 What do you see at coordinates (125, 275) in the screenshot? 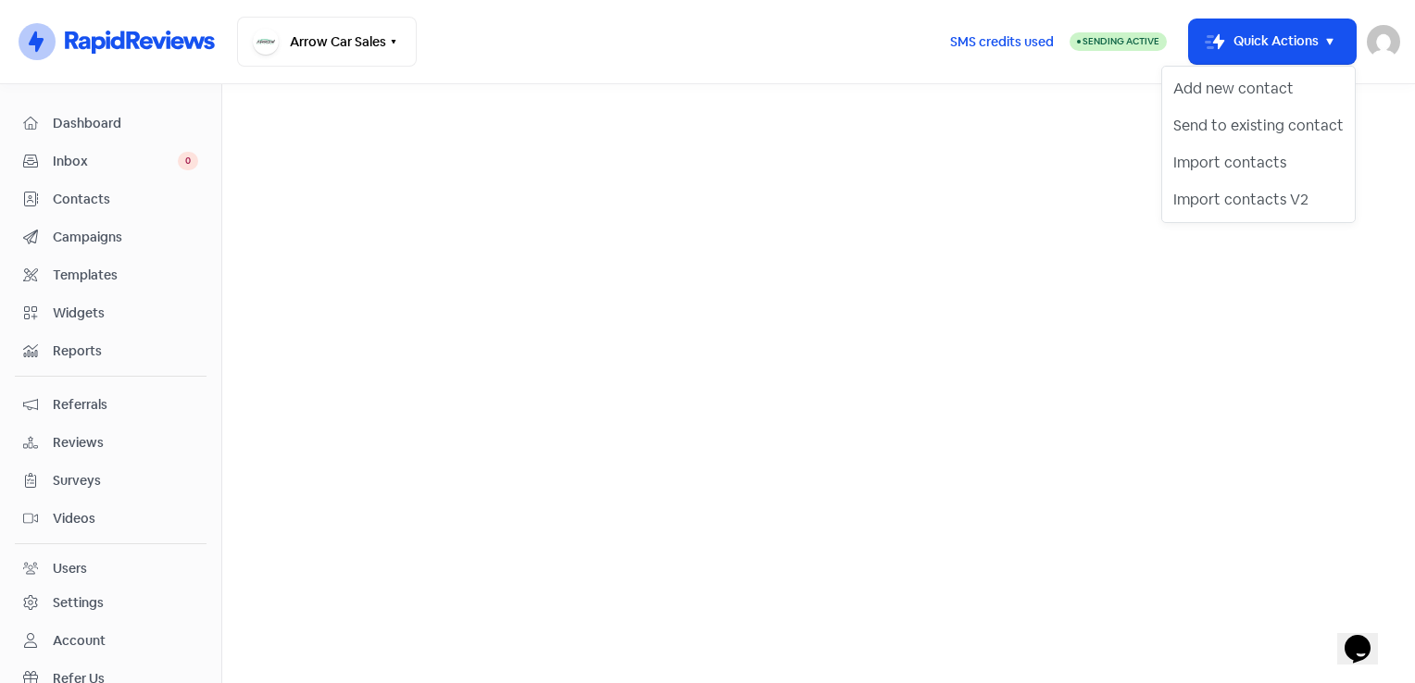
I see `span: Templates` at bounding box center [125, 275].